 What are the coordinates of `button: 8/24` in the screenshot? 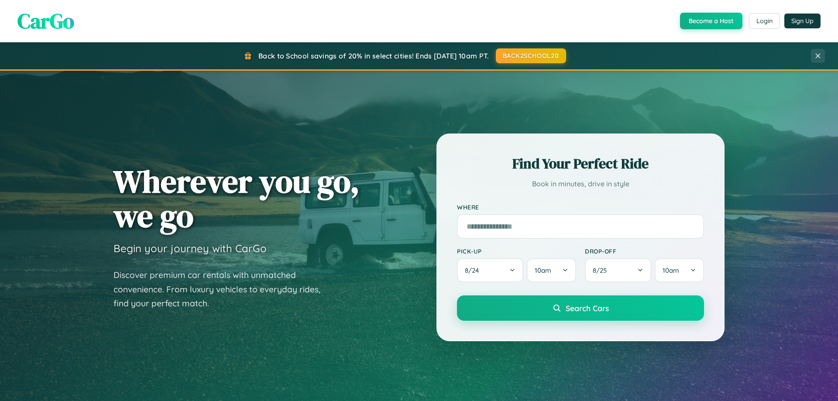 It's located at (490, 270).